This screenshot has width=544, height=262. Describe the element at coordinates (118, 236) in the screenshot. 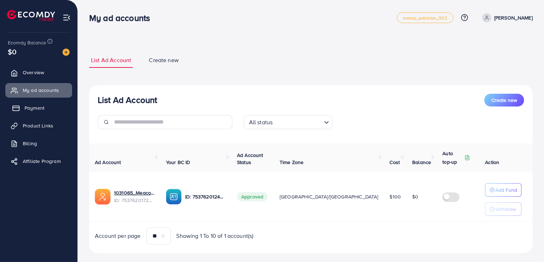

I see `span: Account per page` at that location.